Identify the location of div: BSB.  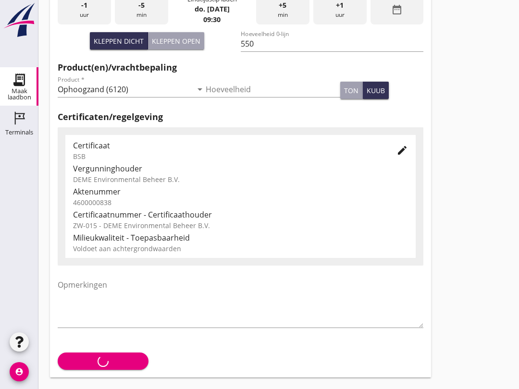
(227, 156).